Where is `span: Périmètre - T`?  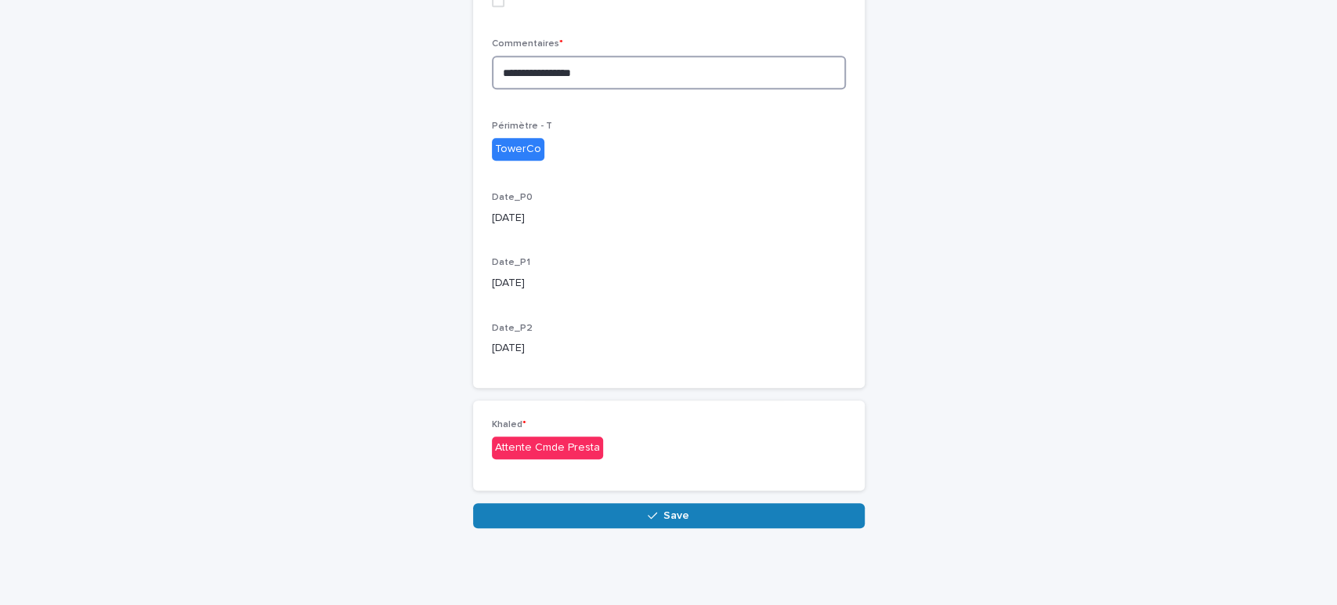 span: Périmètre - T is located at coordinates (522, 126).